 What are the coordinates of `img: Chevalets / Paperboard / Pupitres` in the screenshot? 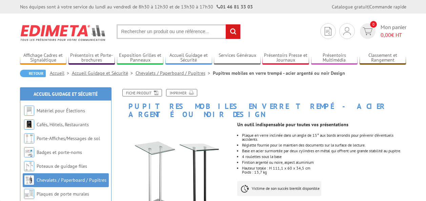 It's located at (29, 180).